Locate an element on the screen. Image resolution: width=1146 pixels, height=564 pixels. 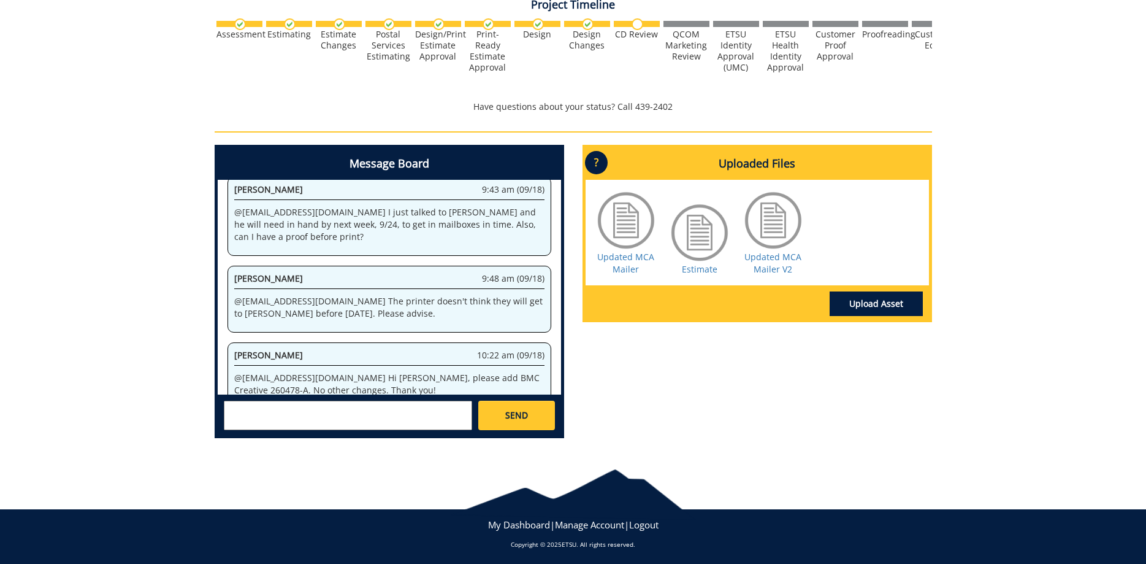
div: Design is located at coordinates (537, 34).